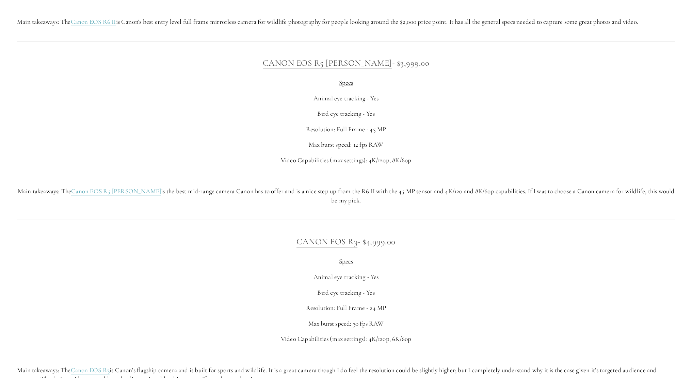 This screenshot has height=378, width=692. Describe the element at coordinates (346, 160) in the screenshot. I see `p: Video Capabilities (max settings): 4K/120p, 8K/60p` at that location.